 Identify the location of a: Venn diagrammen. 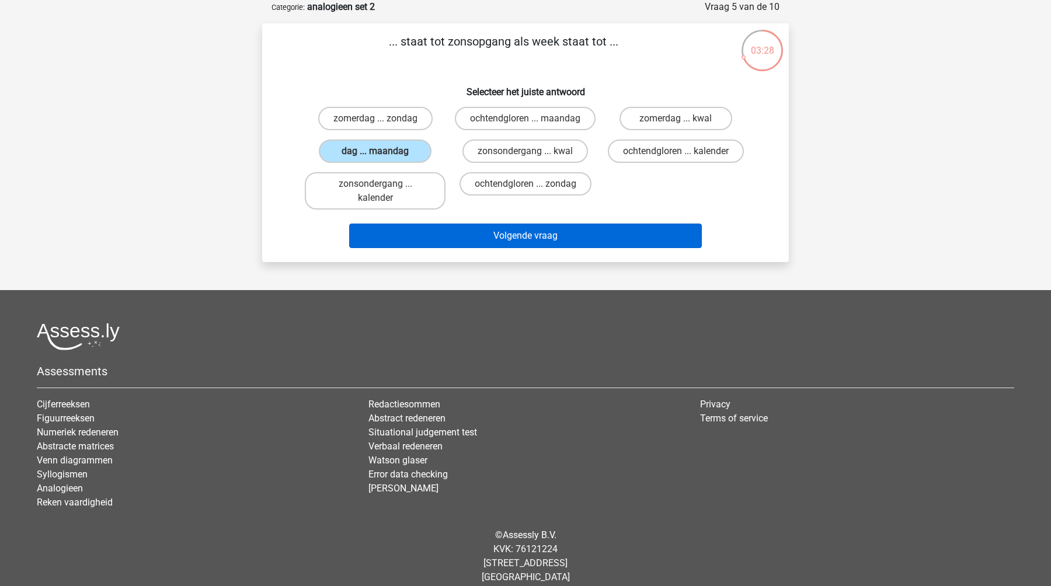
(75, 460).